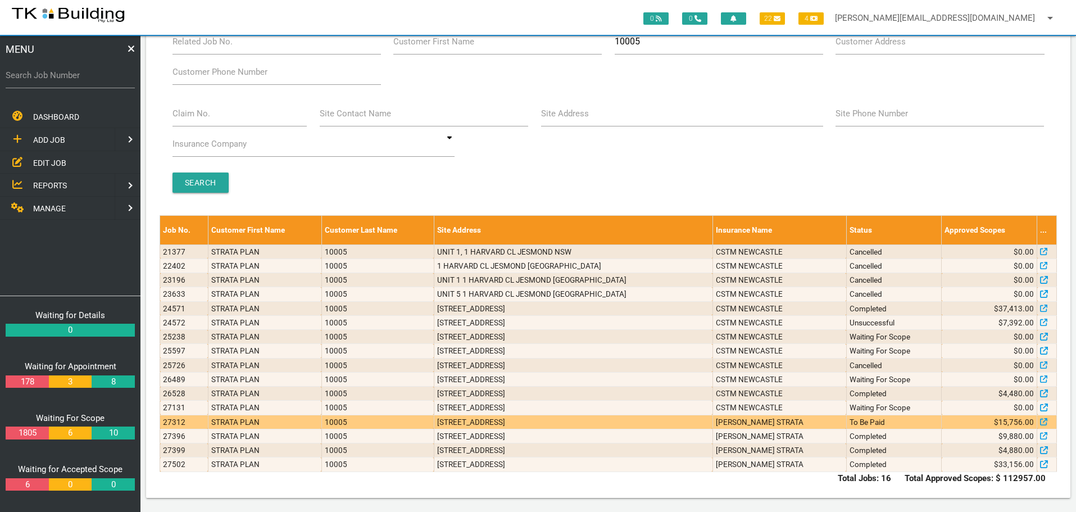 This screenshot has width=1076, height=512. What do you see at coordinates (49, 162) in the screenshot?
I see `span: EDIT JOB` at bounding box center [49, 162].